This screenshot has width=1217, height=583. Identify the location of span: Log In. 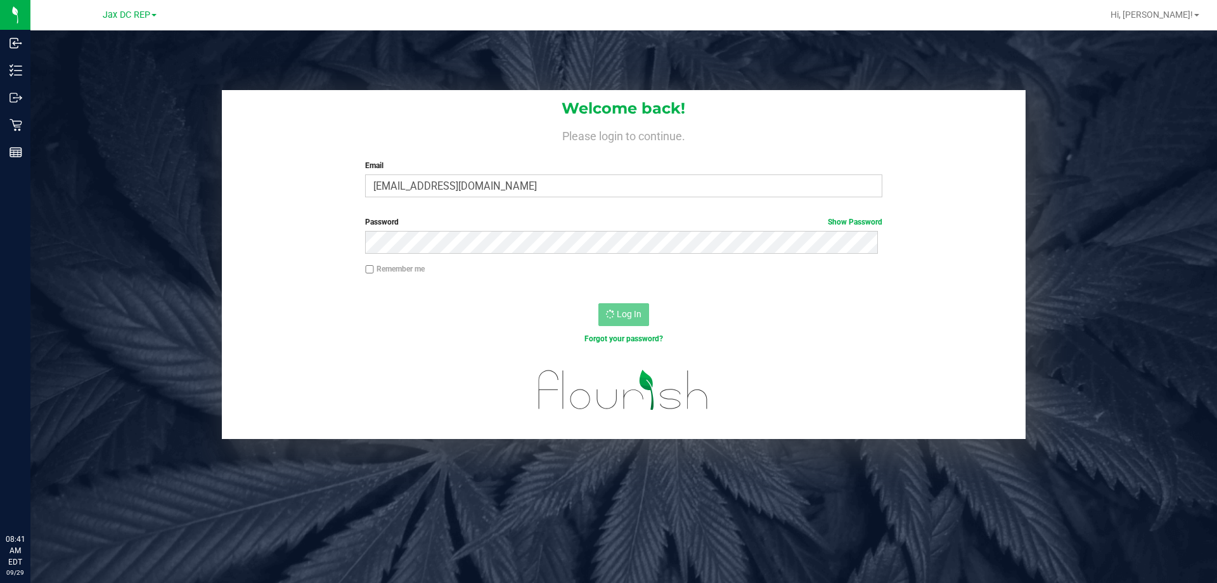
(629, 314).